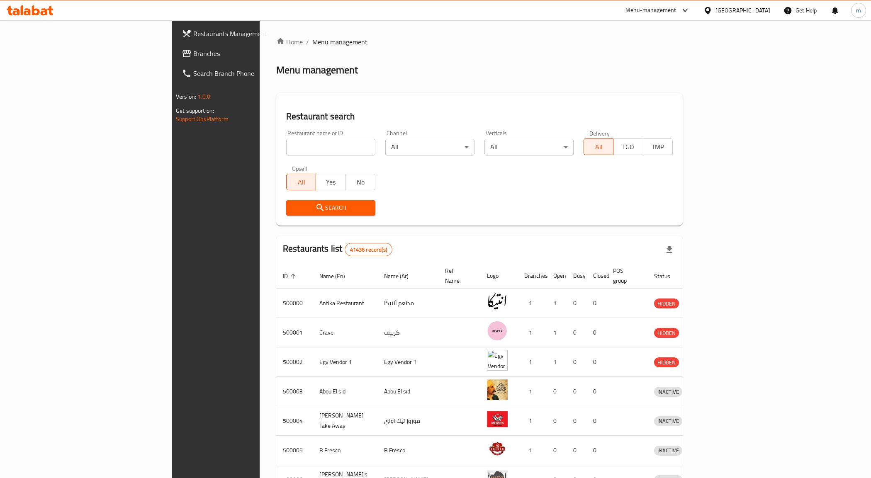 This screenshot has width=871, height=478. What do you see at coordinates (331, 208) in the screenshot?
I see `button: Search` at bounding box center [331, 208].